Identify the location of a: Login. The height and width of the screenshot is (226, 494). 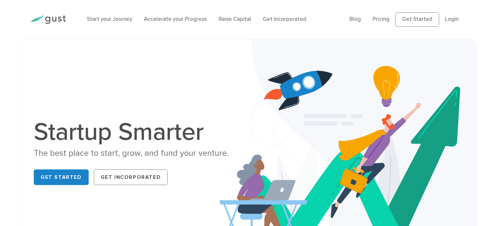
(452, 19).